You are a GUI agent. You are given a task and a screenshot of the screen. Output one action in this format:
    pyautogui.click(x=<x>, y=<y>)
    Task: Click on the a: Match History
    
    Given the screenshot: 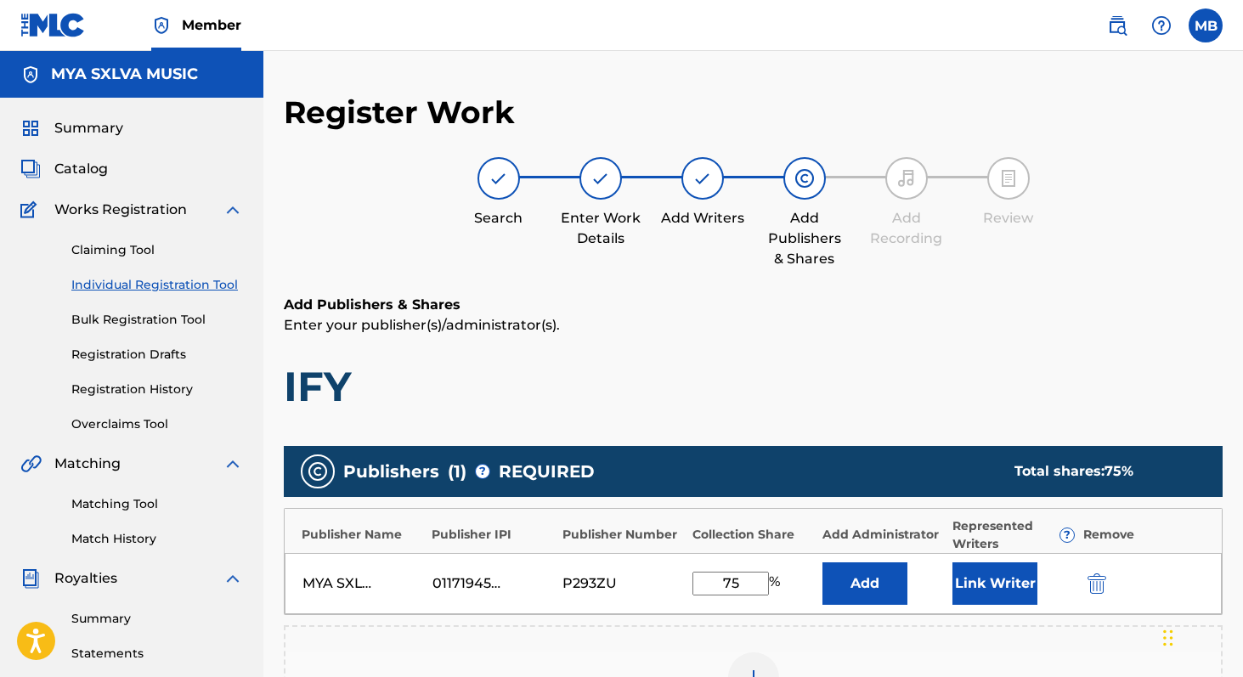 What is the action you would take?
    pyautogui.click(x=157, y=539)
    